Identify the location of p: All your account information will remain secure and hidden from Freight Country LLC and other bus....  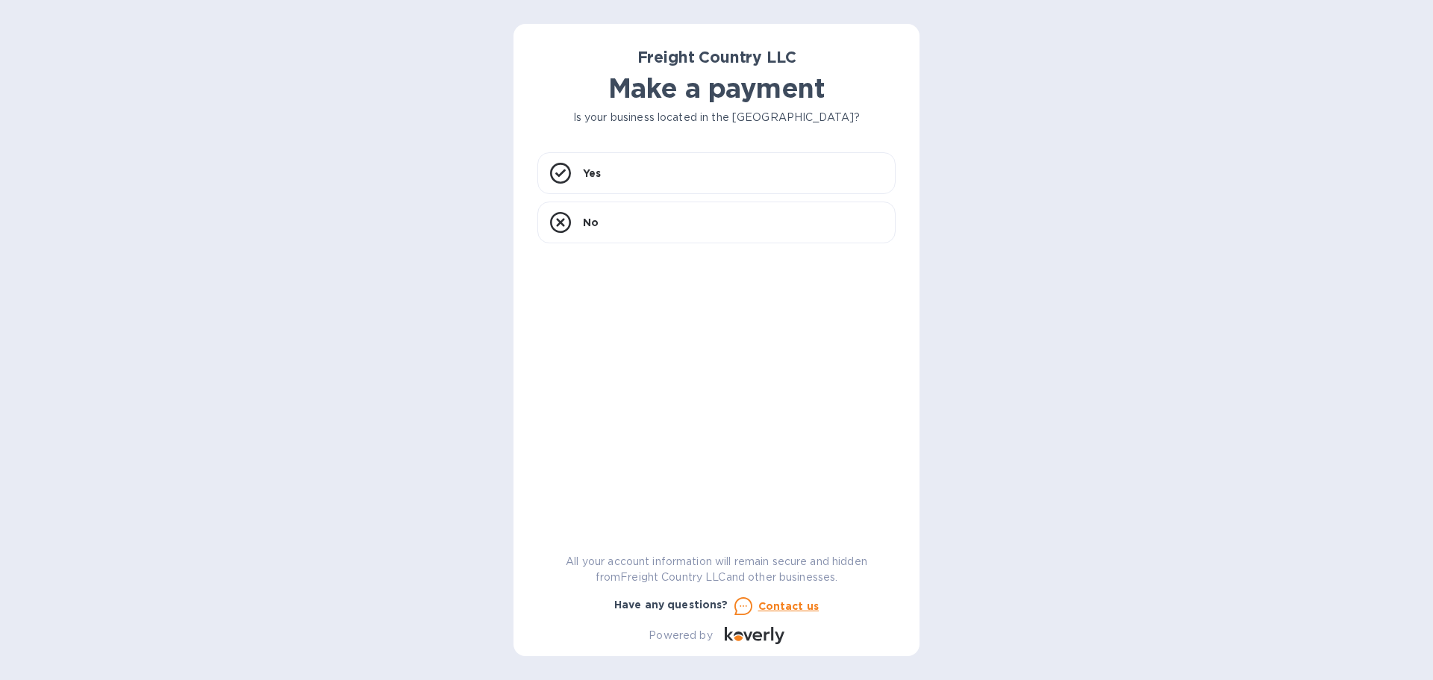
(717, 570).